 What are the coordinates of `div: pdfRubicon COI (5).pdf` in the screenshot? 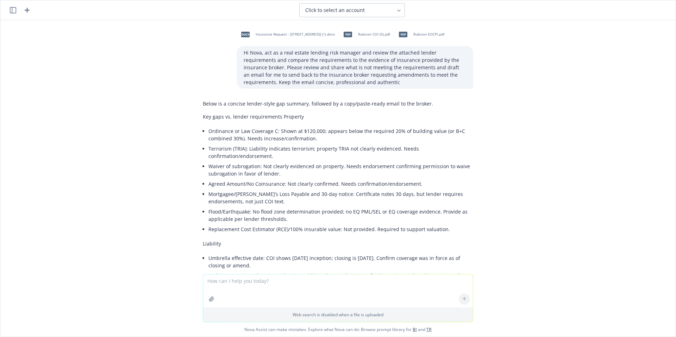 It's located at (365, 35).